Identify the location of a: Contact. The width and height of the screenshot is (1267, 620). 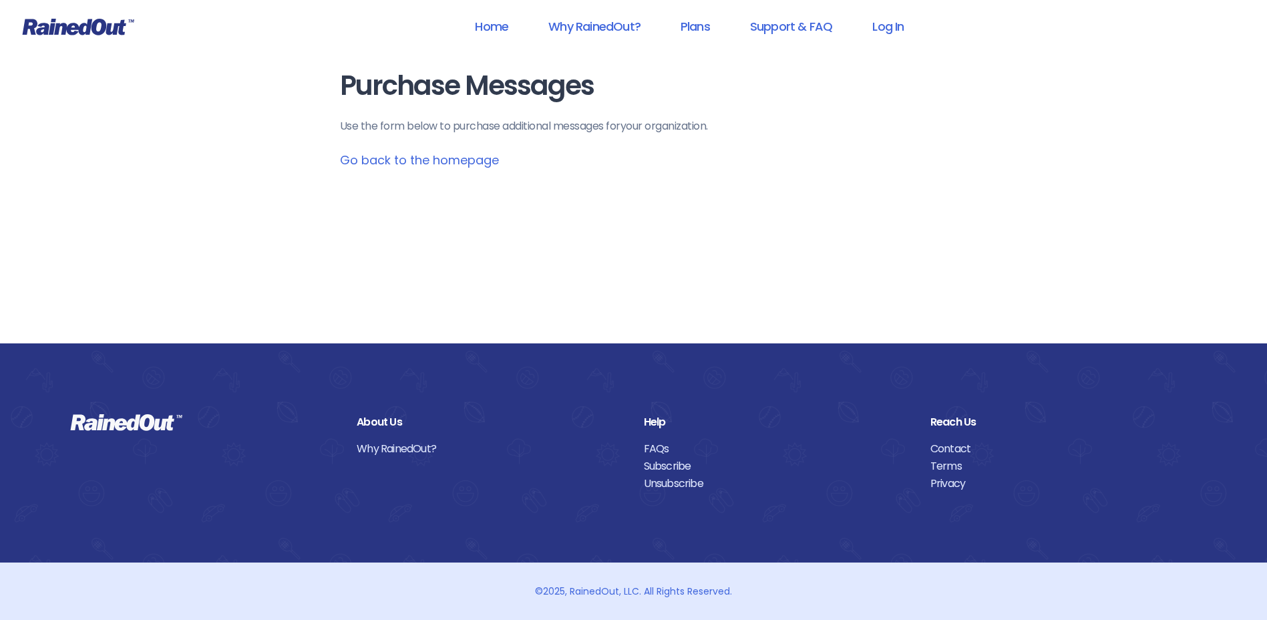
(1063, 449).